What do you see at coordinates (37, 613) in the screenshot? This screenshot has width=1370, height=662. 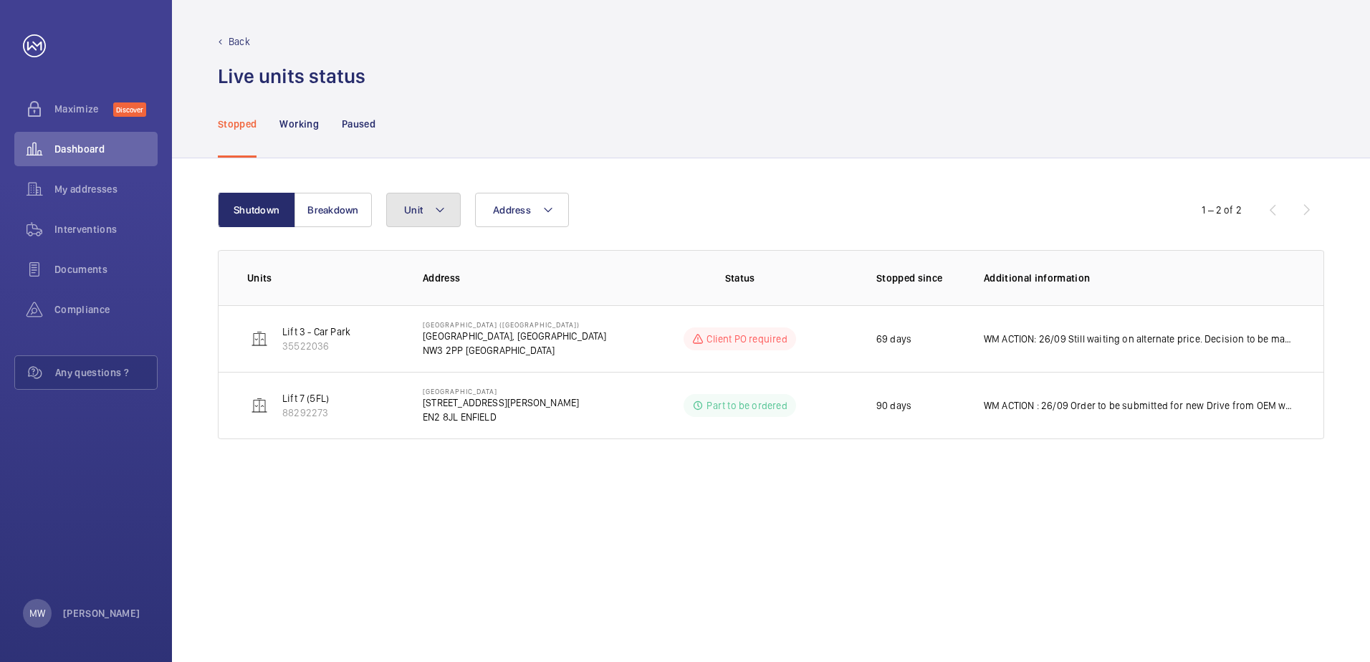 I see `p: MW` at bounding box center [37, 613].